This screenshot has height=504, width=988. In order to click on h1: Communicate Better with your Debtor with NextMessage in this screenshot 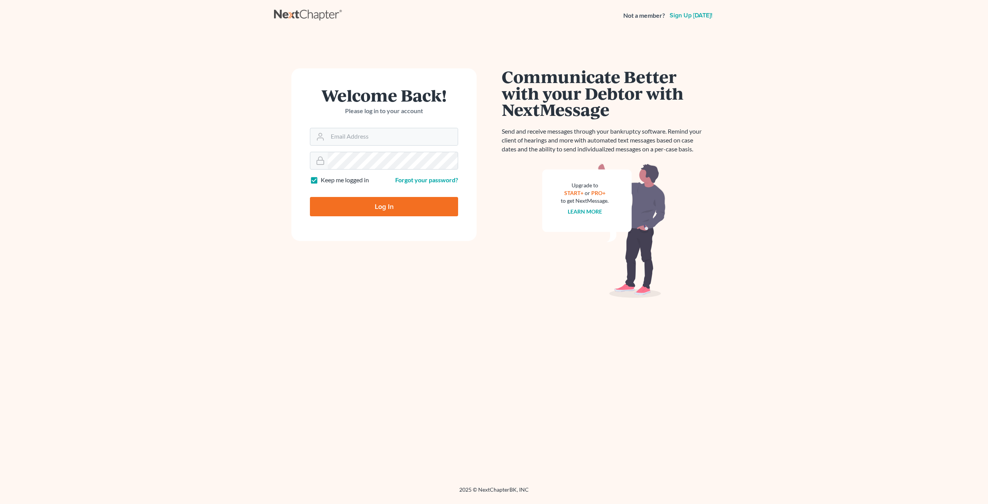, I will do `click(604, 93)`.